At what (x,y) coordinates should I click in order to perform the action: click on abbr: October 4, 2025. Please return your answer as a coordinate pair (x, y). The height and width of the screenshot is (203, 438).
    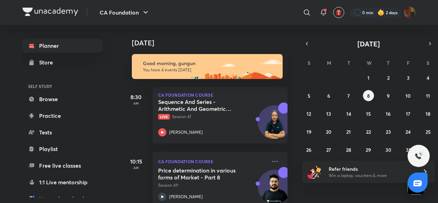
    Looking at the image, I should click on (428, 78).